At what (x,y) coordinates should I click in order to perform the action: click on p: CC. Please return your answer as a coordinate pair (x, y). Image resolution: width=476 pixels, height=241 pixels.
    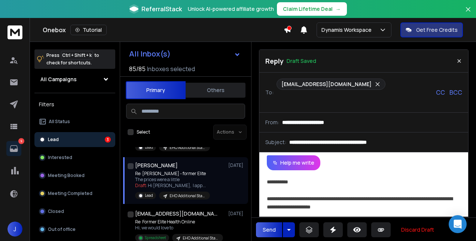
    Looking at the image, I should click on (441, 92).